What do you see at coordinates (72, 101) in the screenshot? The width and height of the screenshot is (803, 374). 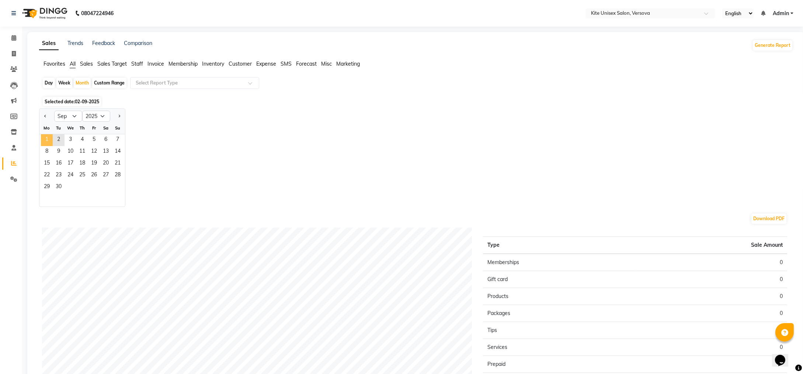 I see `span: Selected date:` at bounding box center [72, 101].